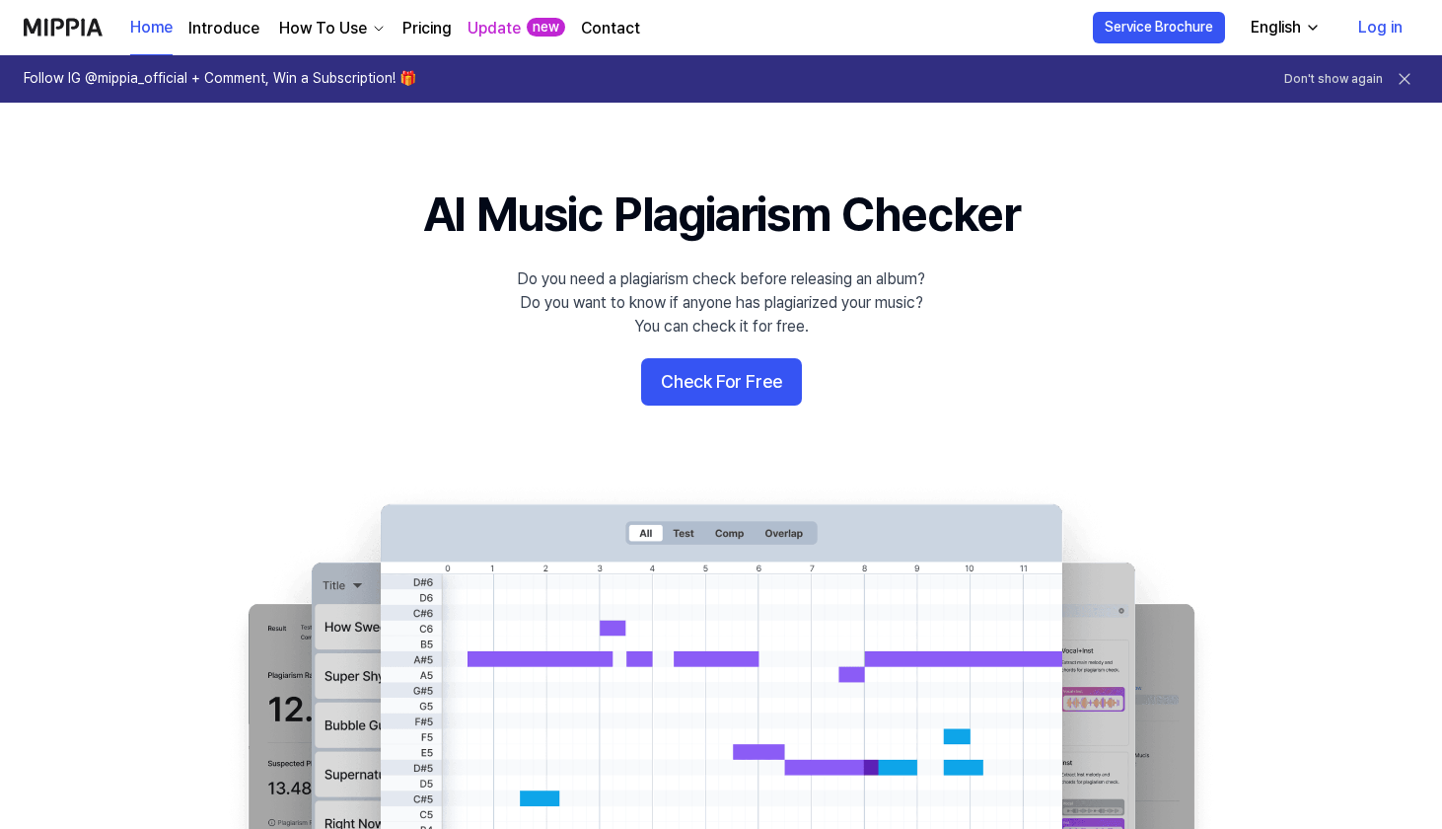  What do you see at coordinates (1275, 28) in the screenshot?
I see `div: English` at bounding box center [1275, 28].